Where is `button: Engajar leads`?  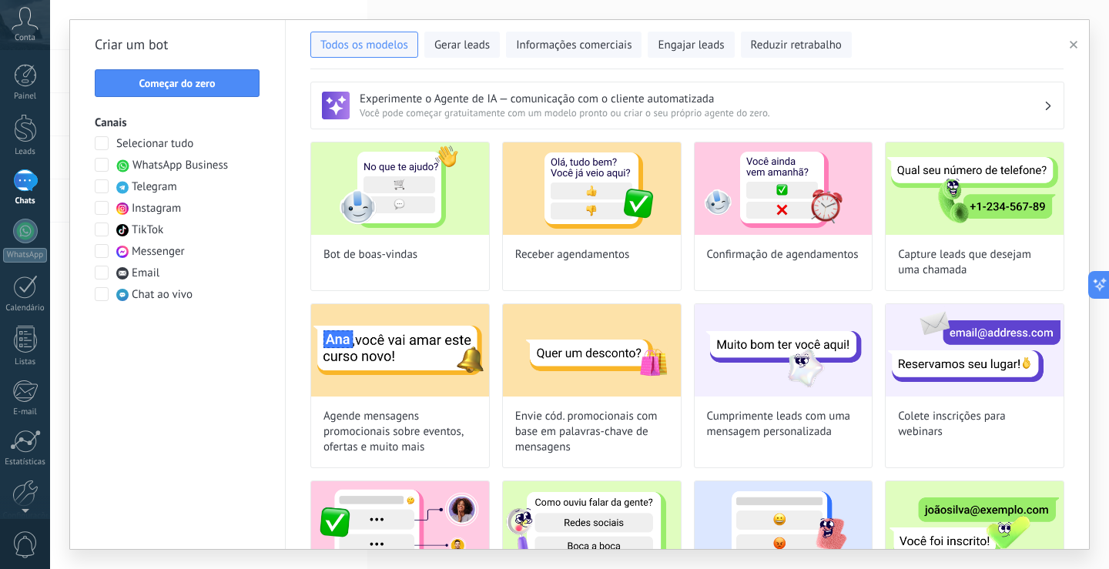 button: Engajar leads is located at coordinates (691, 45).